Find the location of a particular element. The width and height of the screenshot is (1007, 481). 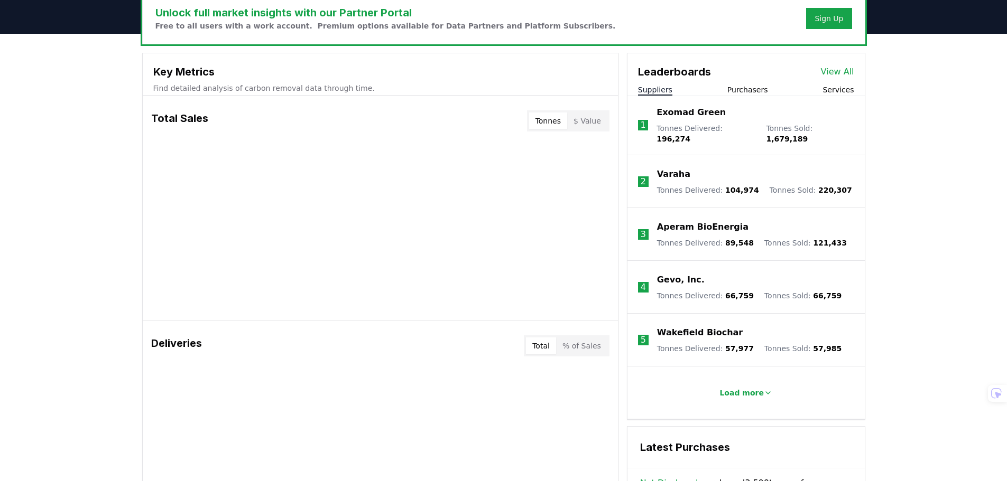

button: Sign Up is located at coordinates (829, 18).